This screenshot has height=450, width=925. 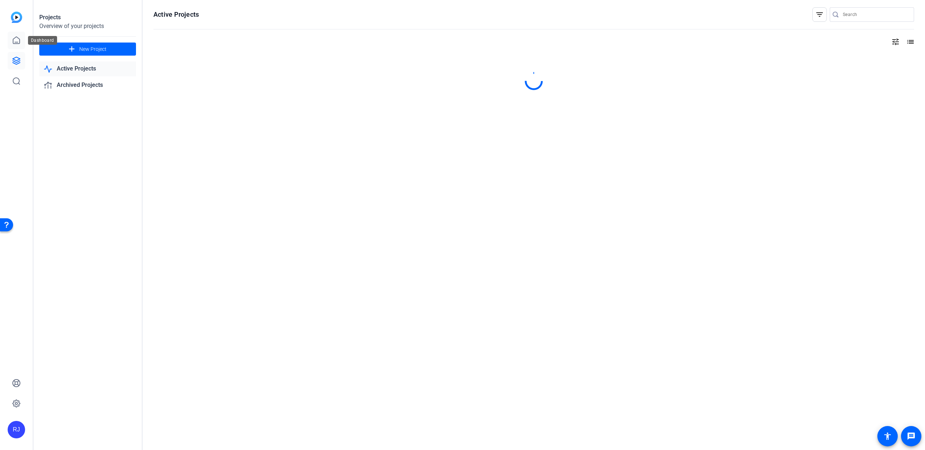 I want to click on span: New Project, so click(x=93, y=49).